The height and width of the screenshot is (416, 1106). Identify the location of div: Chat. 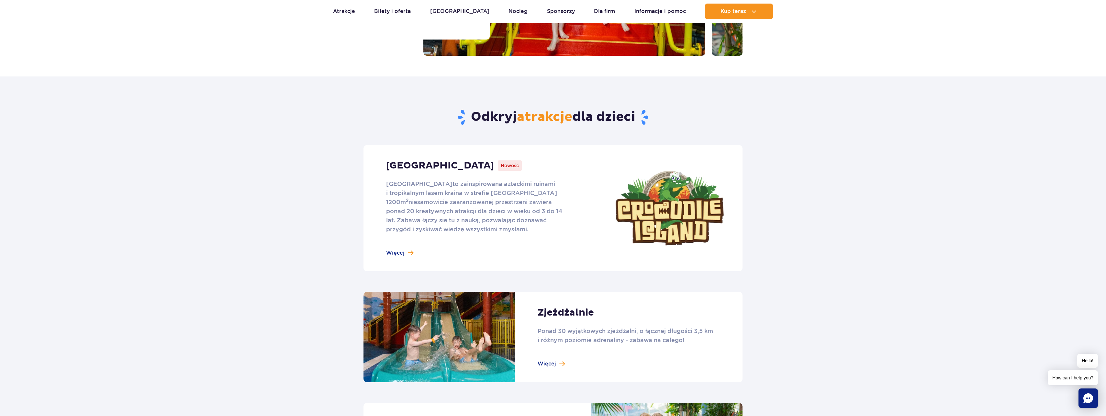
(1089, 398).